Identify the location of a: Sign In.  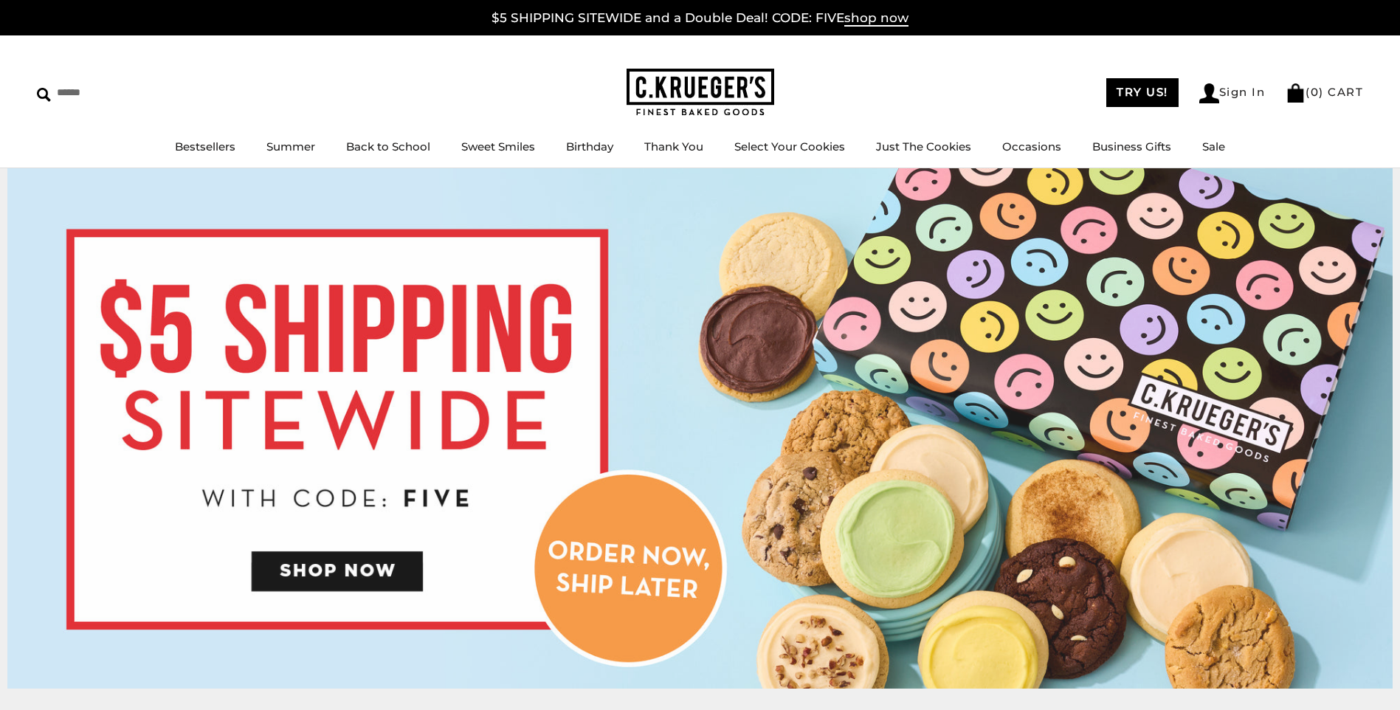
(1232, 93).